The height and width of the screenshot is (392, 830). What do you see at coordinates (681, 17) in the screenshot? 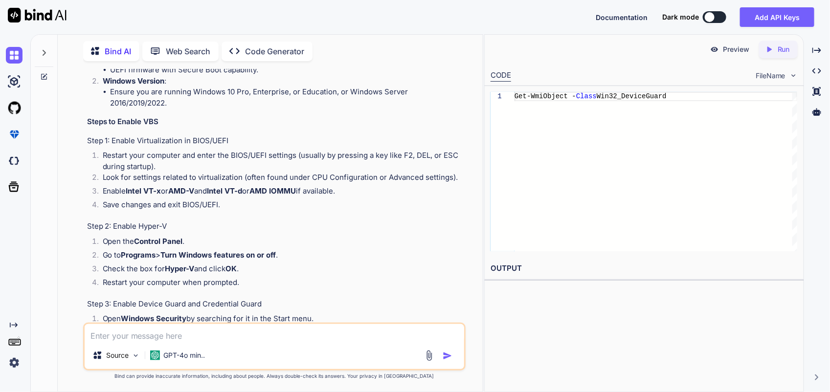
I see `span: Dark mode` at bounding box center [681, 17].